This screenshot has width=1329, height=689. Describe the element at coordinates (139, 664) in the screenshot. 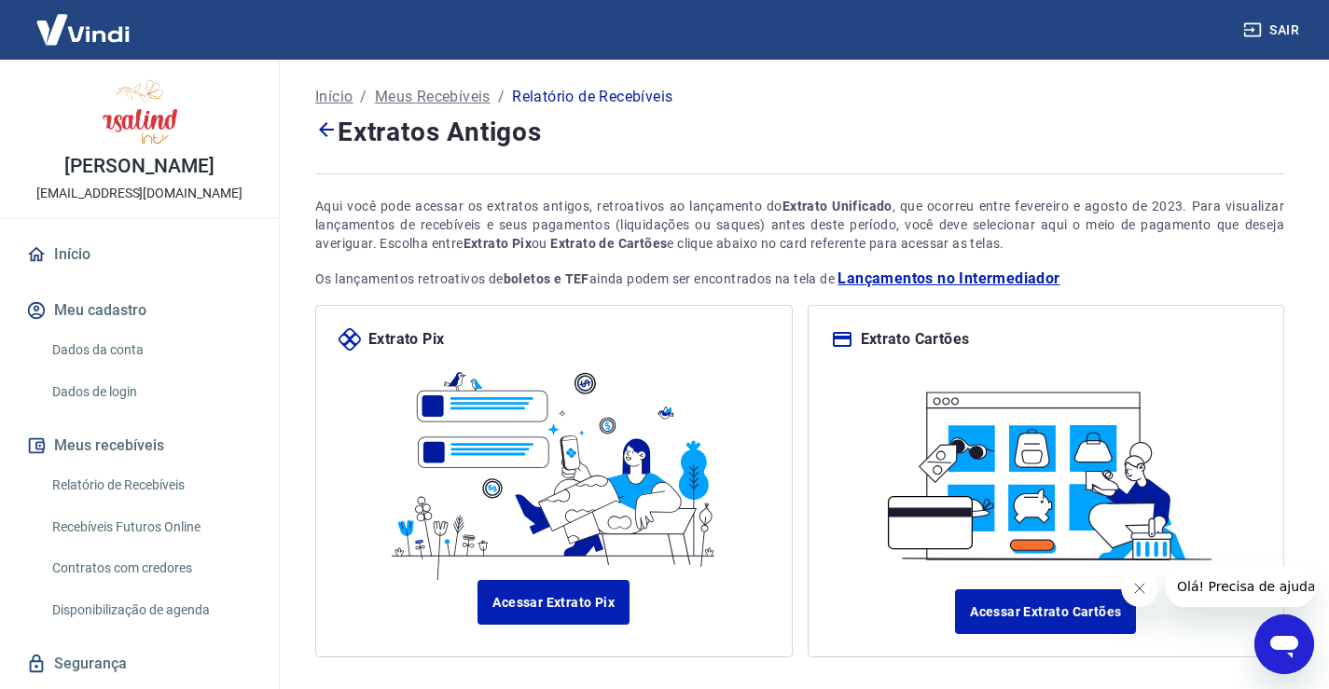

I see `a: Segurança` at that location.